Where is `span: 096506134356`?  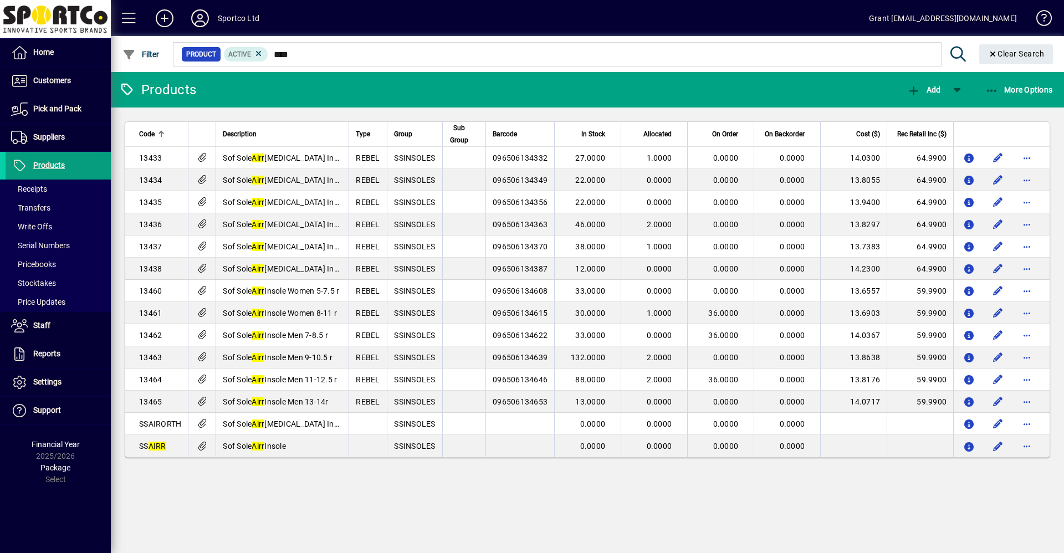 span: 096506134356 is located at coordinates (520, 202).